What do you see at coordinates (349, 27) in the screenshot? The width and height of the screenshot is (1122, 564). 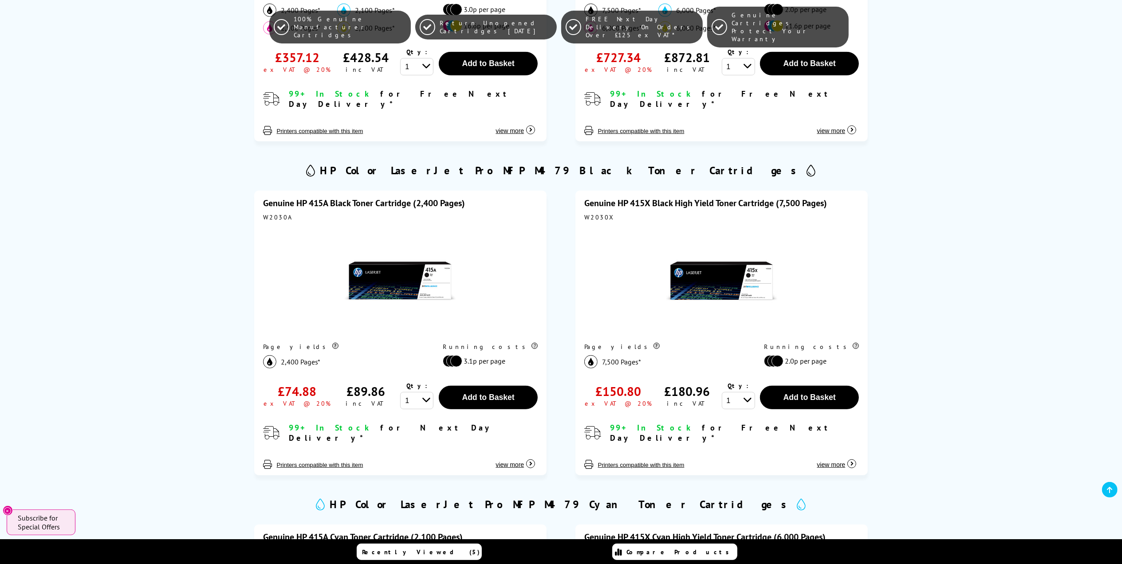 I see `span: 100% Genuine Manufacturer Cartridges` at bounding box center [349, 27].